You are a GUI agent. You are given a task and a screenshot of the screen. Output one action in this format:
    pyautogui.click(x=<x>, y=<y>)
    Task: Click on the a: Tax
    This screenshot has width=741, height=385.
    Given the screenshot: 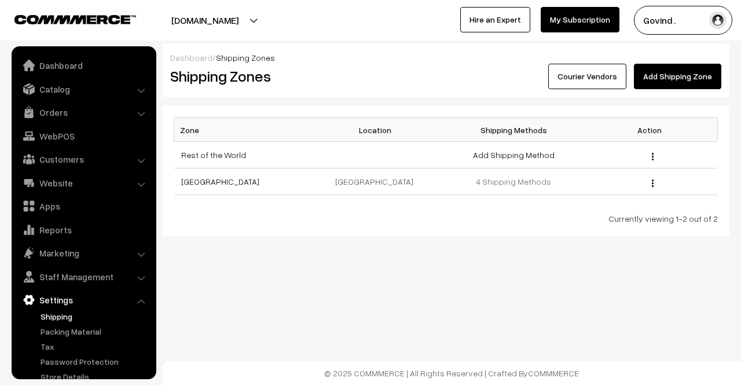 What is the action you would take?
    pyautogui.click(x=95, y=346)
    